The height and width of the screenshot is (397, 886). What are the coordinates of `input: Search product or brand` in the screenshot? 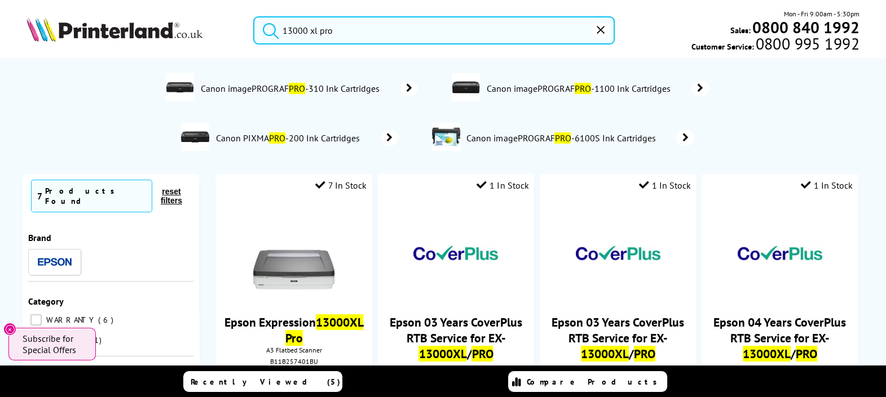 It's located at (434, 30).